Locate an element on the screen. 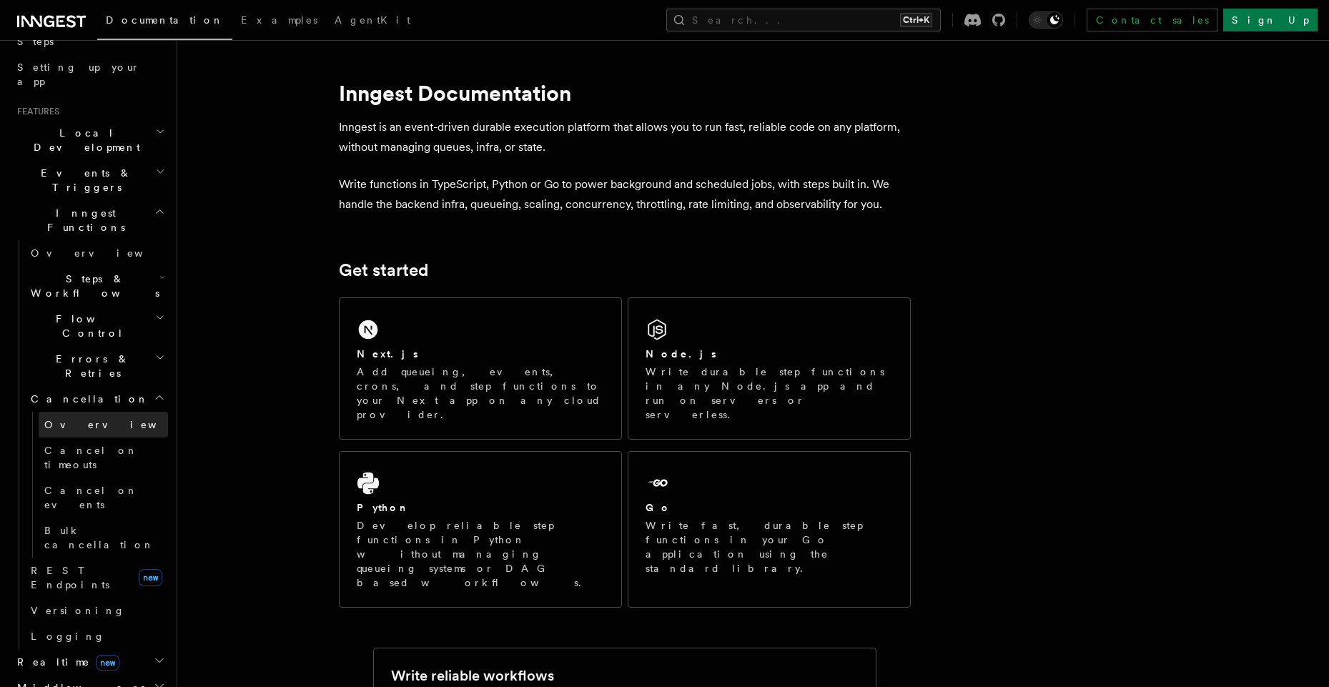 Image resolution: width=1329 pixels, height=687 pixels. p: Write functions in TypeScript, Python or Go to power background and scheduled jobs, with steps bu... is located at coordinates (625, 194).